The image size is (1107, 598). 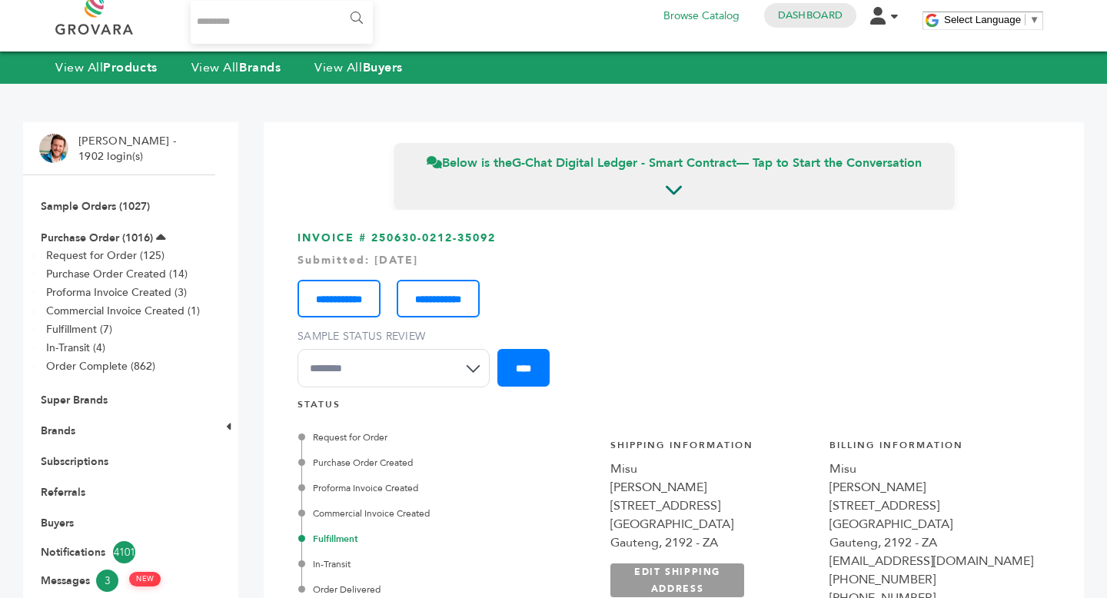 I want to click on strong: G-Chat Digital Ledger - Smart Contract, so click(x=624, y=163).